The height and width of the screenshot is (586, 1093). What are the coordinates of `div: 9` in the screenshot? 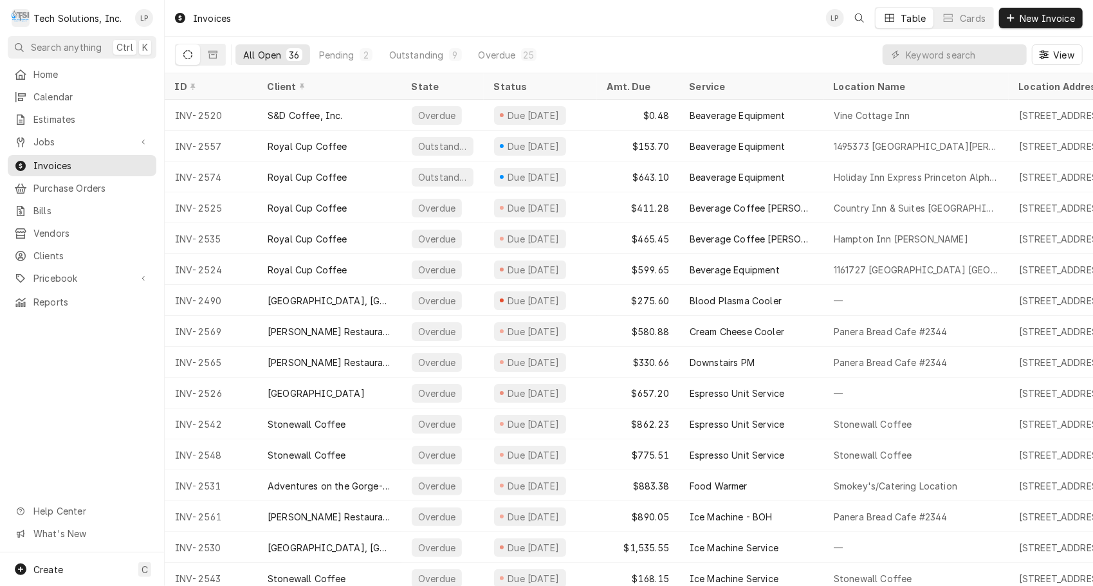 It's located at (456, 55).